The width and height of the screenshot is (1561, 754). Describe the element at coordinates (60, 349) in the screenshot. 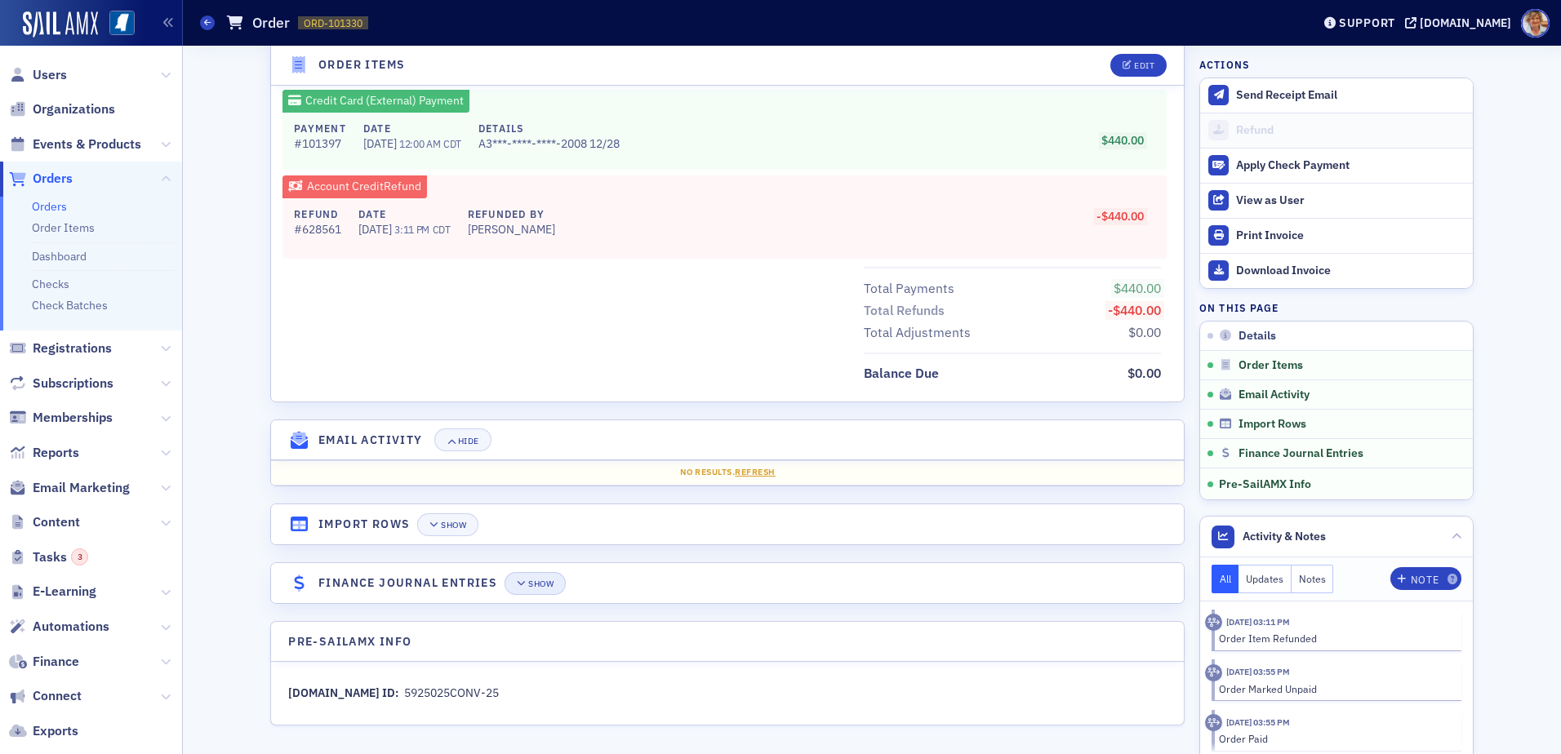

I see `a: Registrations` at that location.